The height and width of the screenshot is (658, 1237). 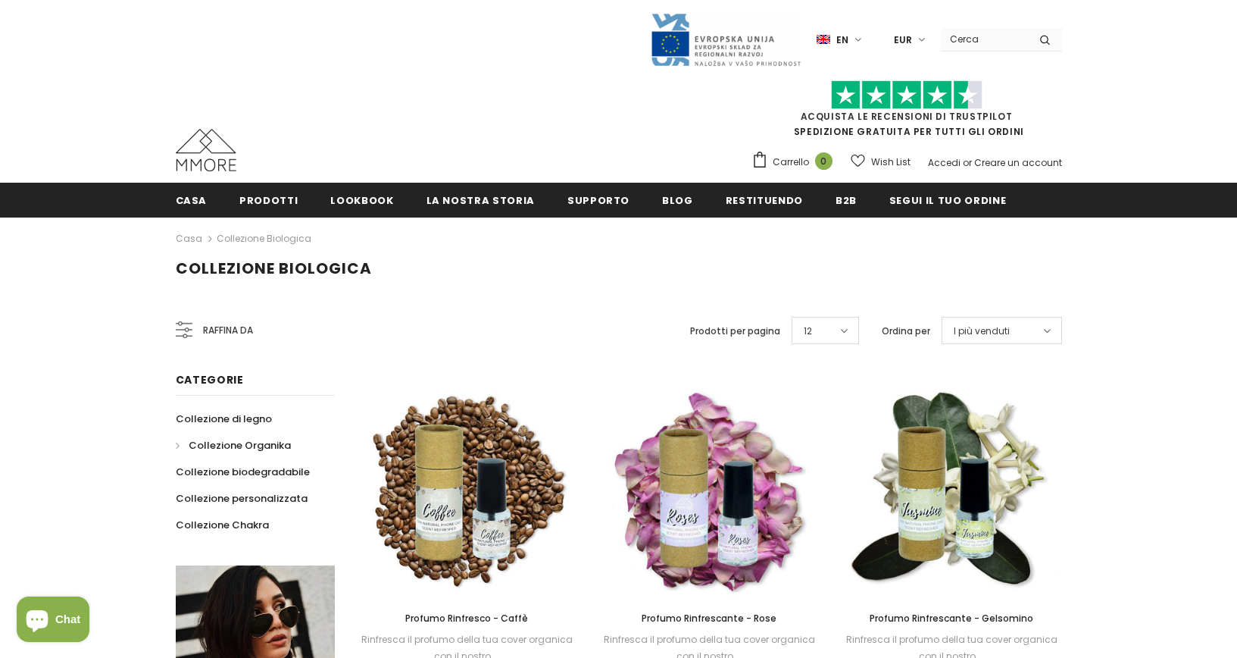 What do you see at coordinates (361, 200) in the screenshot?
I see `span: Lookbook` at bounding box center [361, 200].